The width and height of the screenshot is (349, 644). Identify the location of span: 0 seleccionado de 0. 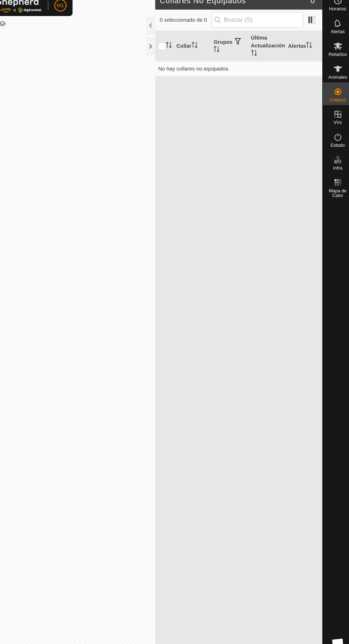
(192, 27).